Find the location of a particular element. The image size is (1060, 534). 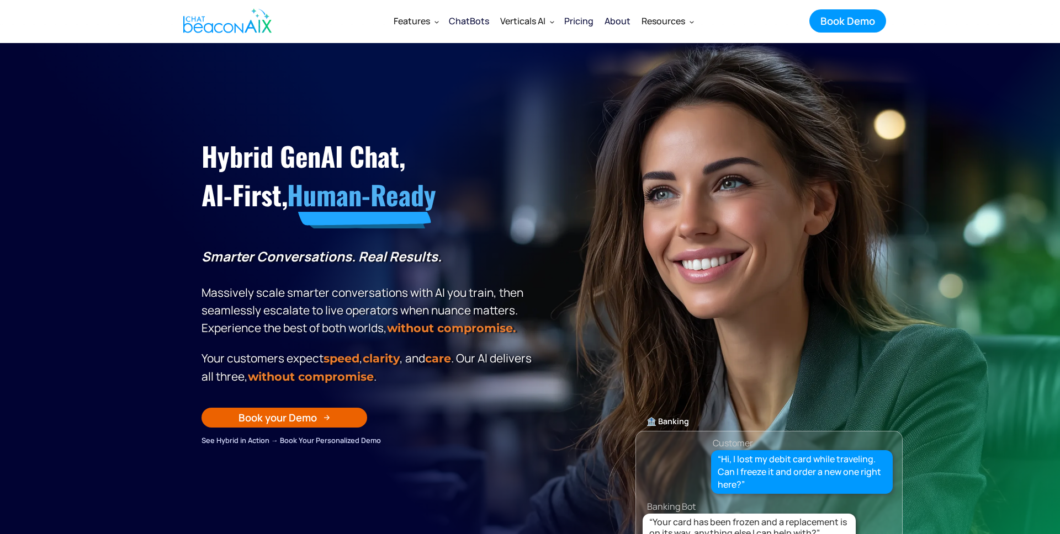

div: Book Demo is located at coordinates (847, 21).